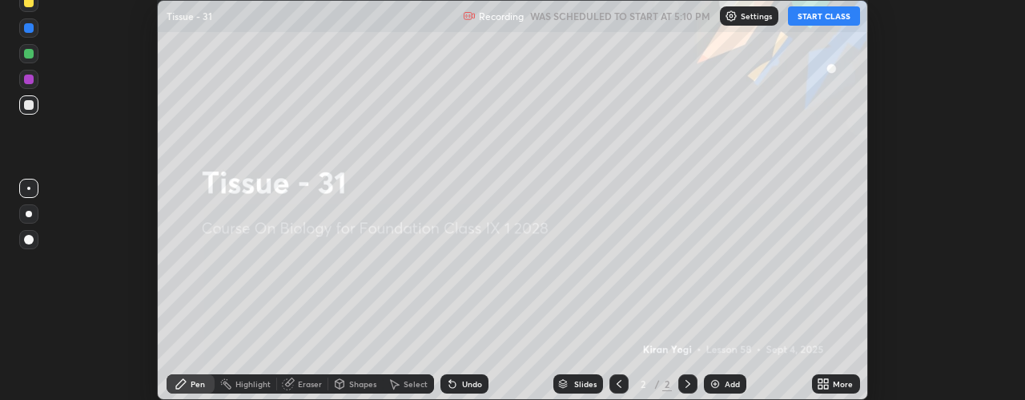 This screenshot has height=400, width=1025. What do you see at coordinates (756, 16) in the screenshot?
I see `p: Settings` at bounding box center [756, 16].